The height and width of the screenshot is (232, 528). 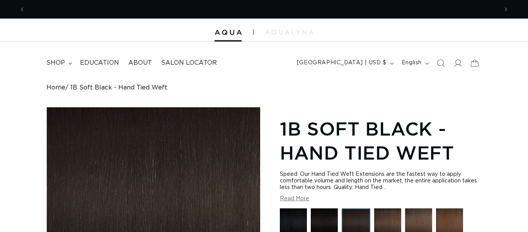 I want to click on span: About, so click(x=140, y=63).